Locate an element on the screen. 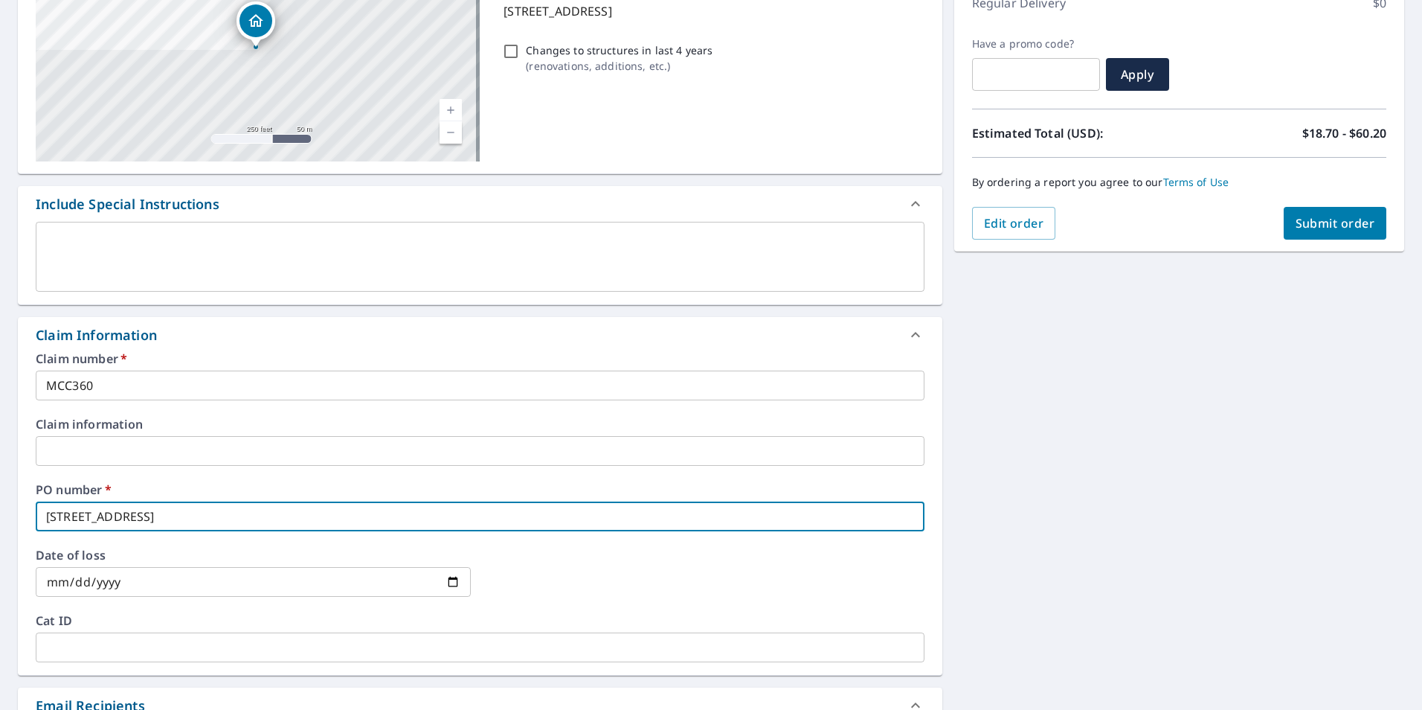 Image resolution: width=1422 pixels, height=710 pixels. p: Estimated Total (USD): is located at coordinates (1076, 133).